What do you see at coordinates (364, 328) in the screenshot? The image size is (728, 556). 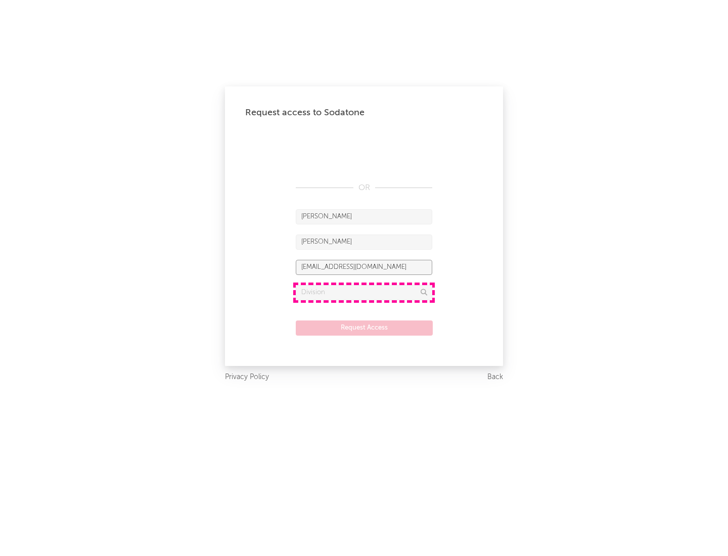 I see `button: Request Access` at bounding box center [364, 328].